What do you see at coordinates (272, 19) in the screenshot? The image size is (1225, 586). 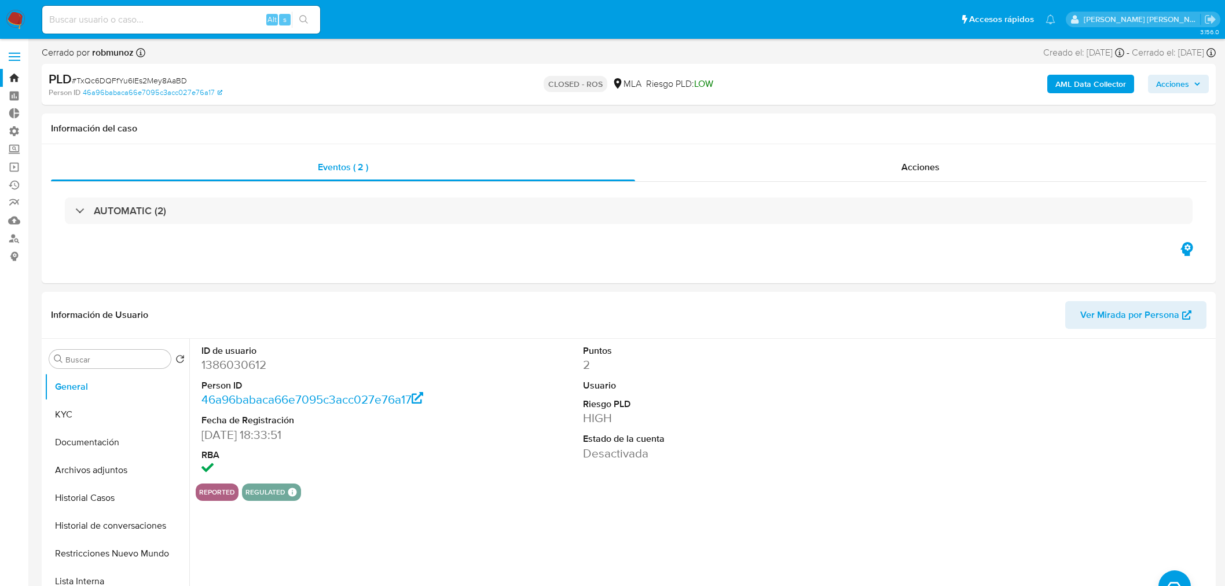 I see `span: Alt` at bounding box center [272, 19].